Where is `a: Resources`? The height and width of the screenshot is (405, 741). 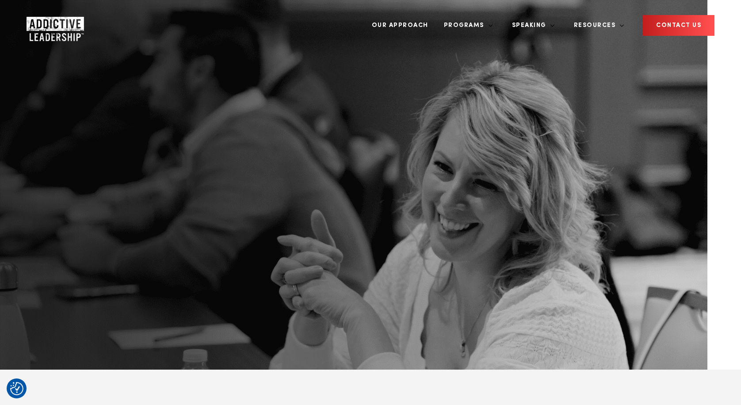 a: Resources is located at coordinates (596, 25).